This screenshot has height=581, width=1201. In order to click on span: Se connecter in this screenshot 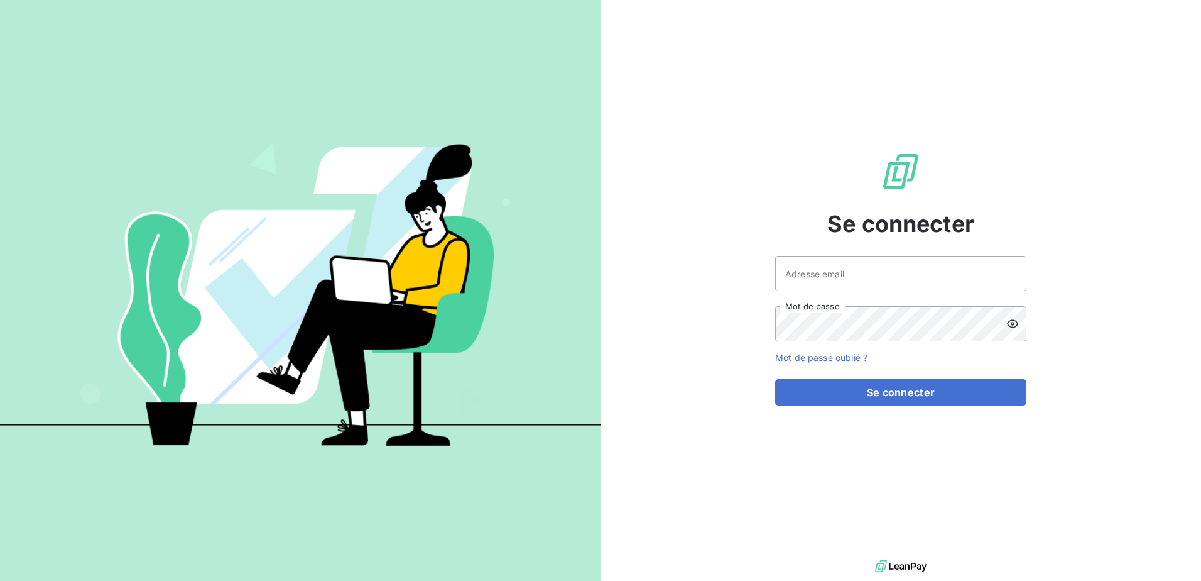, I will do `click(901, 224)`.